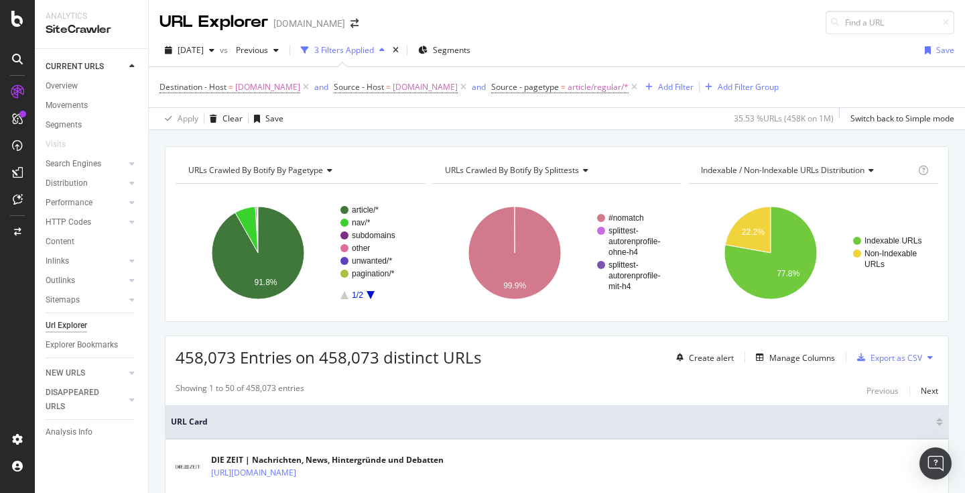  What do you see at coordinates (676, 86) in the screenshot?
I see `div: Add Filter` at bounding box center [676, 86].